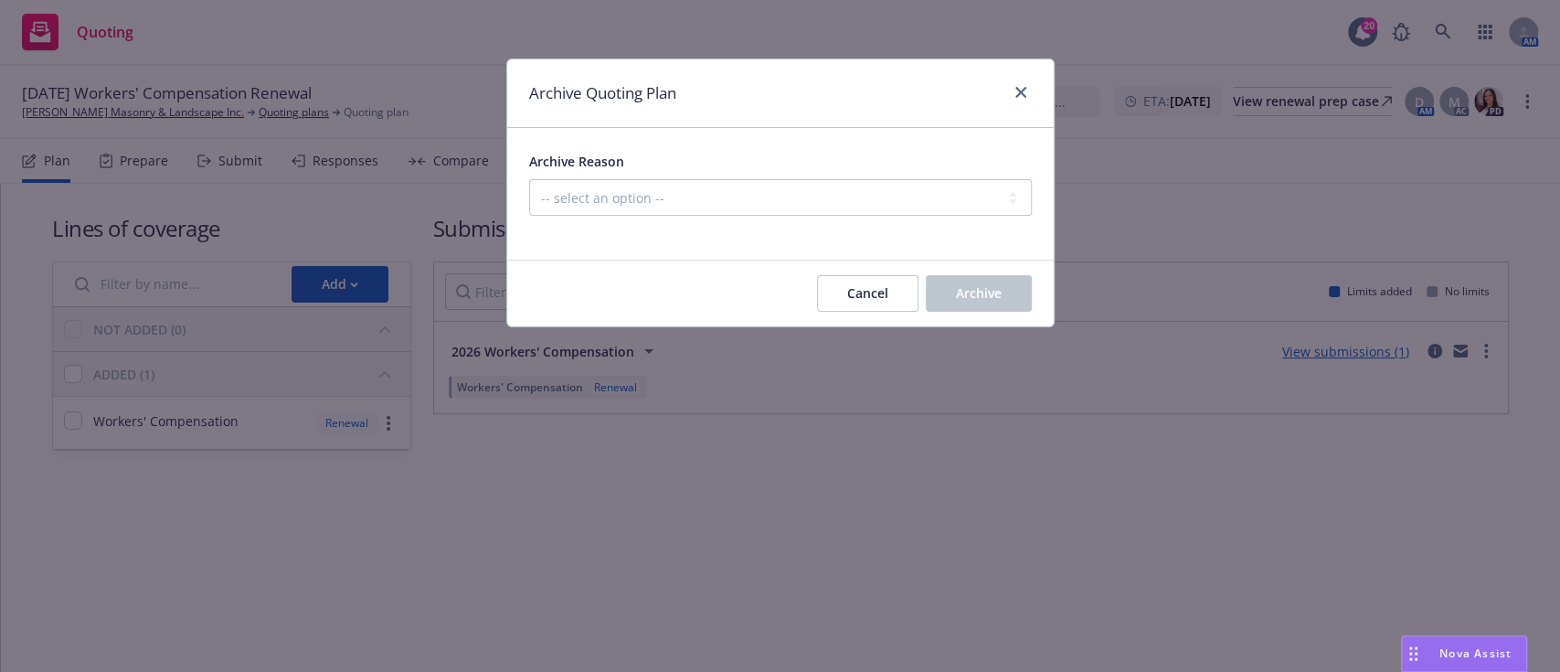 The image size is (1560, 672). I want to click on a: close, so click(1021, 92).